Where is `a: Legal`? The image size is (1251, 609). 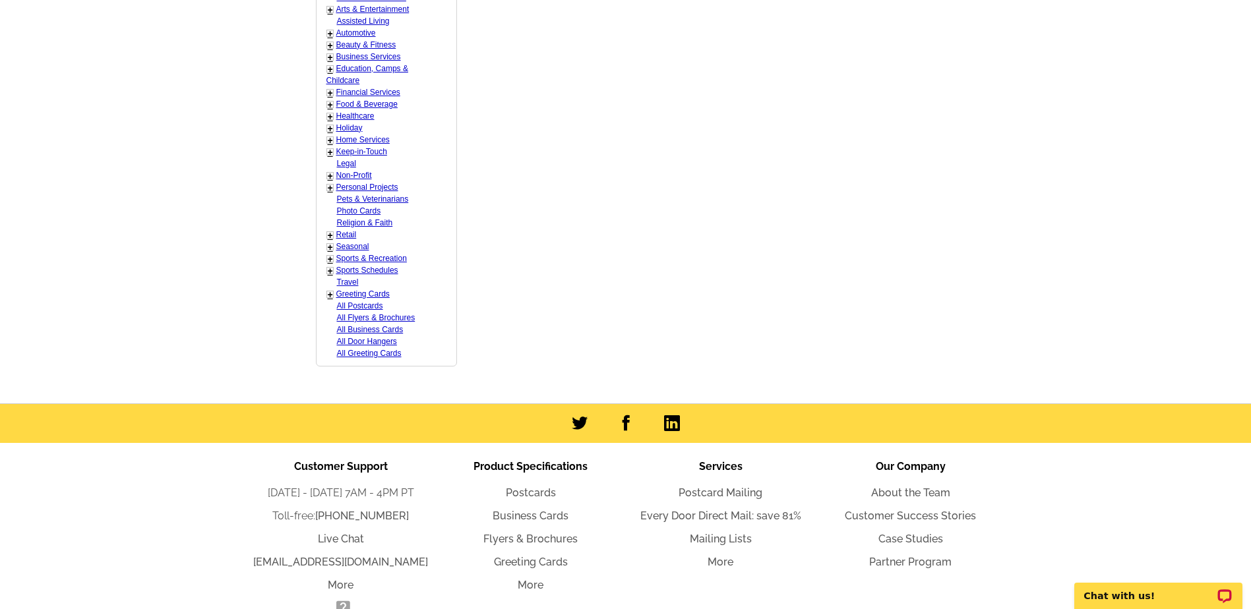
a: Legal is located at coordinates (346, 164).